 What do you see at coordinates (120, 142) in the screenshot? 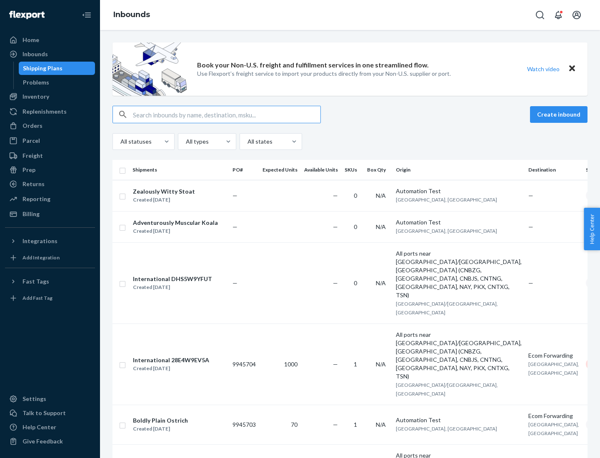
I see `input: All statuses` at bounding box center [120, 142].